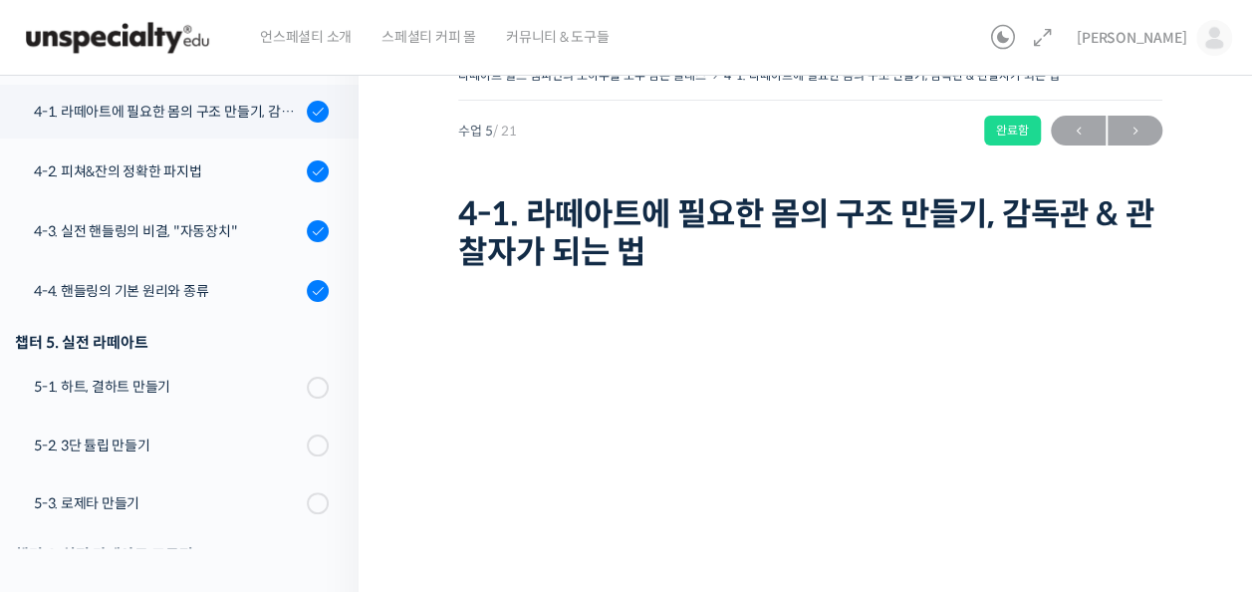 The width and height of the screenshot is (1252, 592). Describe the element at coordinates (171, 554) in the screenshot. I see `div: 챕터 6. 실전 라떼아트 고급편` at that location.